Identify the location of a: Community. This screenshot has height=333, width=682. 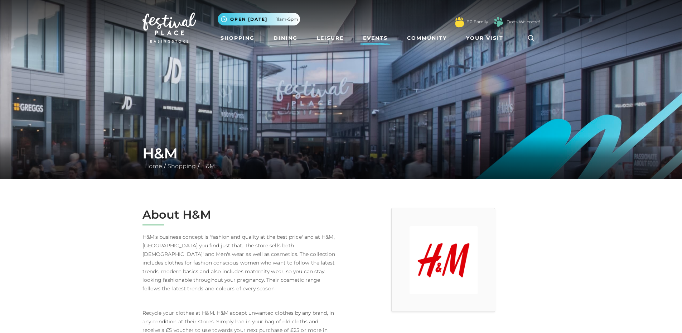
(427, 38).